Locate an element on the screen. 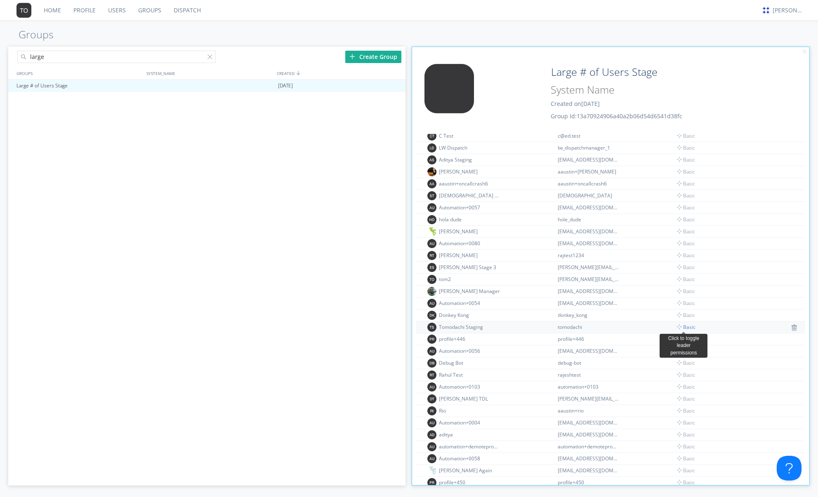 The height and width of the screenshot is (497, 818). div: Rio is located at coordinates (470, 411).